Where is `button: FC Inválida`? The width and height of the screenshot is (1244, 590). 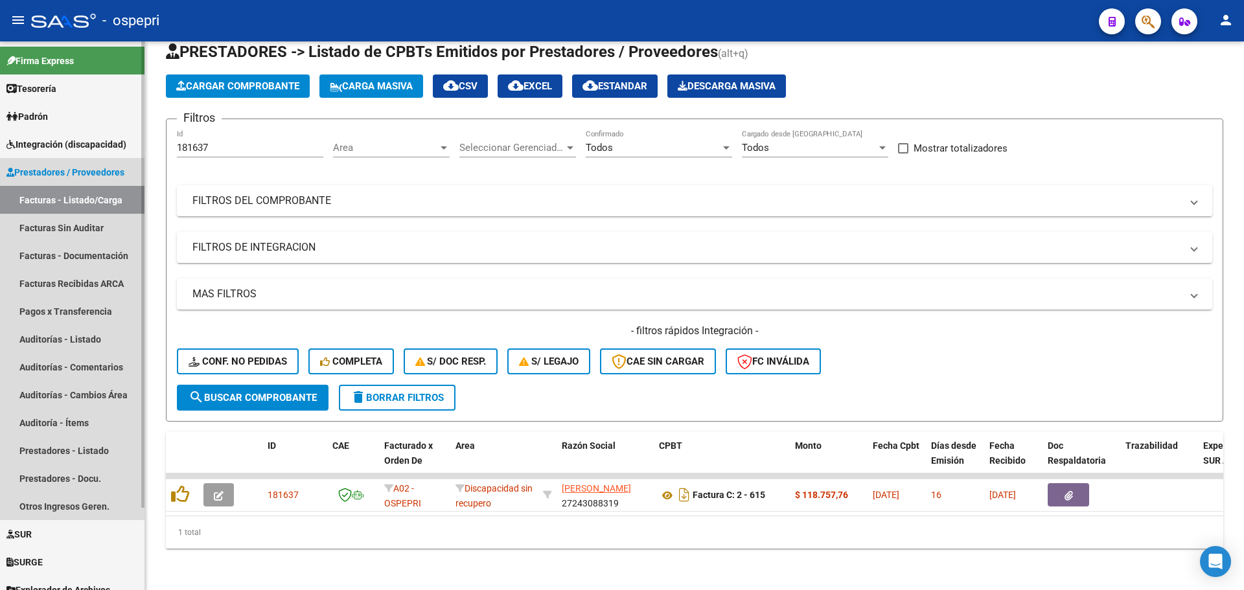
button: FC Inválida is located at coordinates (773, 361).